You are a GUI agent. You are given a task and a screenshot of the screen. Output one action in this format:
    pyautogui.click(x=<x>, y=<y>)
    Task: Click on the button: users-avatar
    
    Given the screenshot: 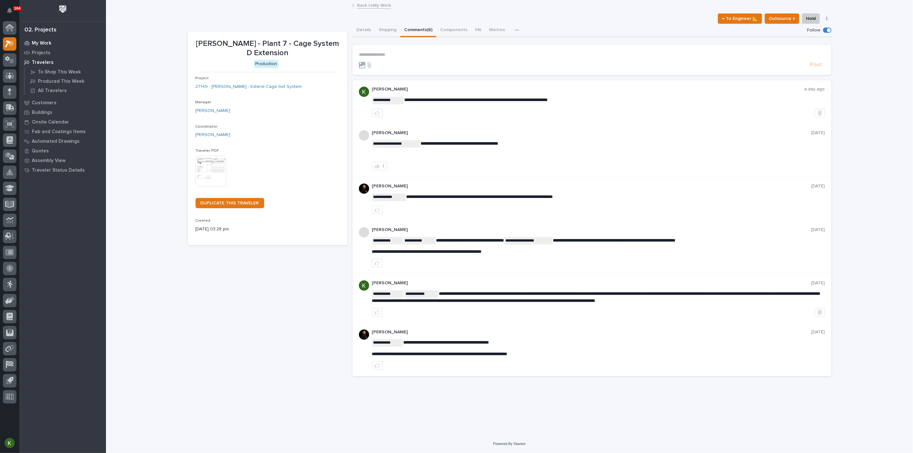 What is the action you would take?
    pyautogui.click(x=10, y=443)
    